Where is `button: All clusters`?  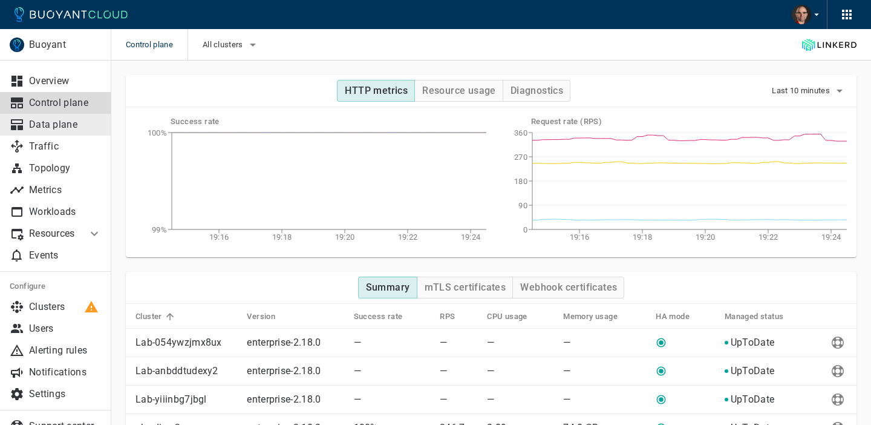
button: All clusters is located at coordinates (231, 45).